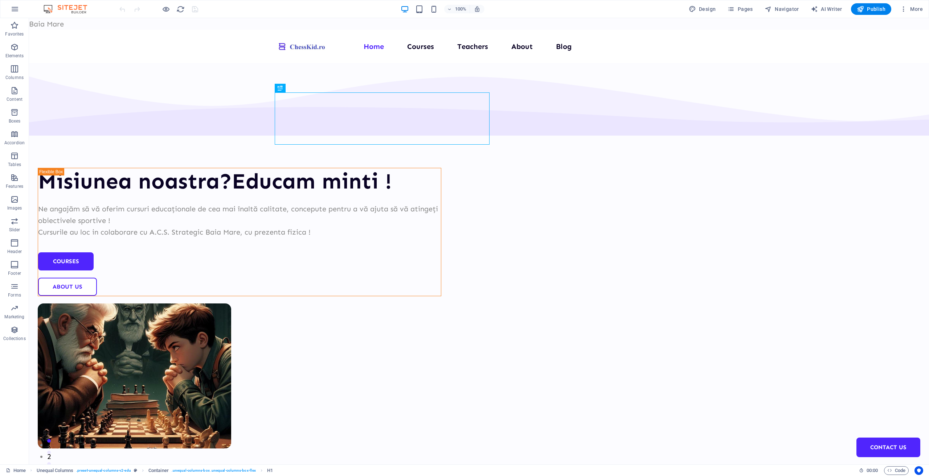  Describe the element at coordinates (826, 9) in the screenshot. I see `button: AI Writer` at that location.